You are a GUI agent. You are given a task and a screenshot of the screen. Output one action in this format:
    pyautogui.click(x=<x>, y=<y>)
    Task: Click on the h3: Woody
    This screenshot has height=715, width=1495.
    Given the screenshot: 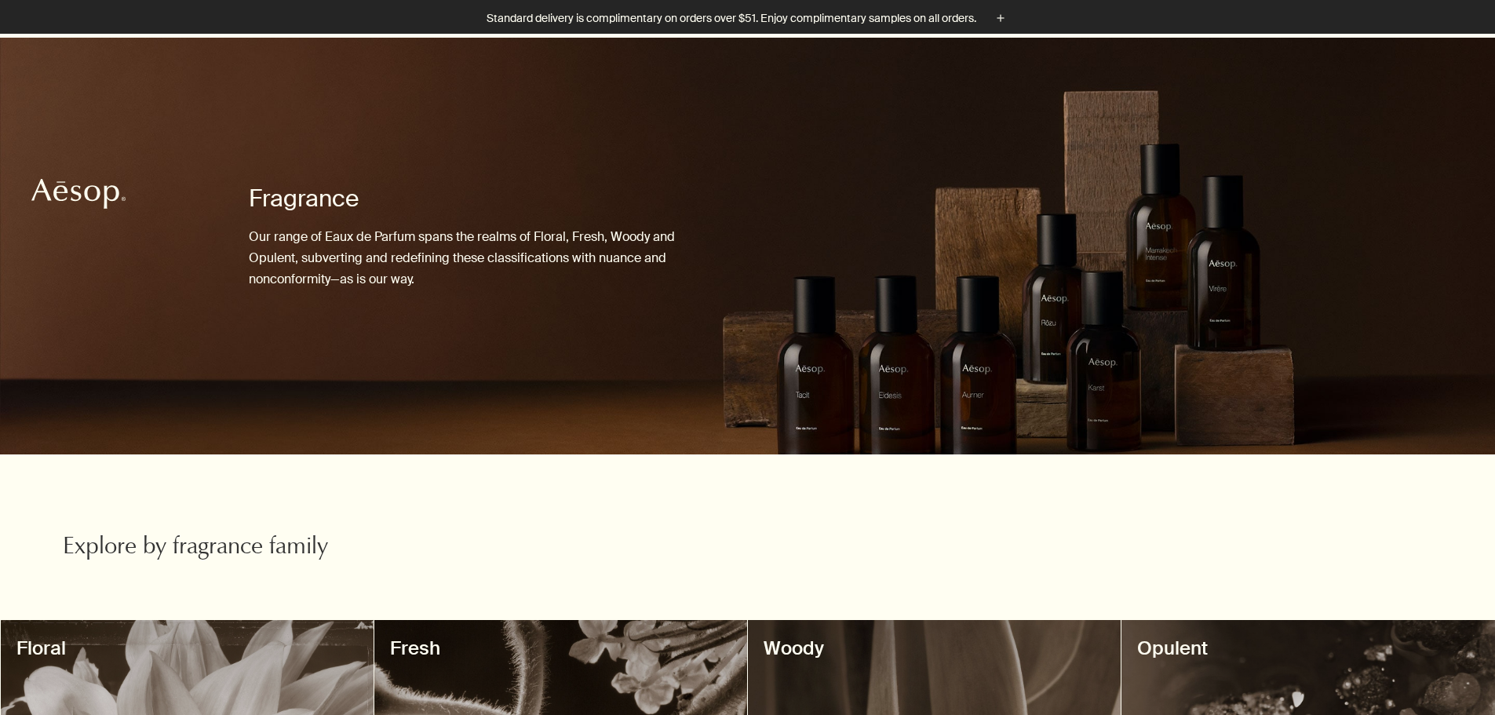 What is the action you would take?
    pyautogui.click(x=934, y=648)
    